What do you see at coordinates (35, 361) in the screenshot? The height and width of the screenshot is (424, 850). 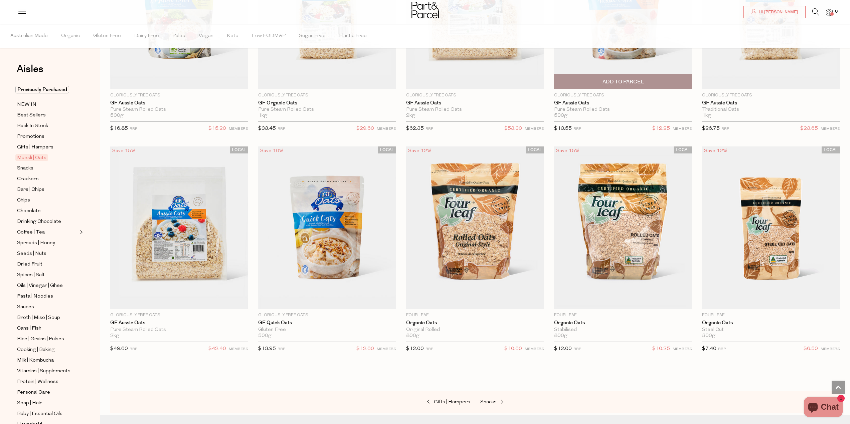 I see `span: Milk | Kombucha` at bounding box center [35, 361].